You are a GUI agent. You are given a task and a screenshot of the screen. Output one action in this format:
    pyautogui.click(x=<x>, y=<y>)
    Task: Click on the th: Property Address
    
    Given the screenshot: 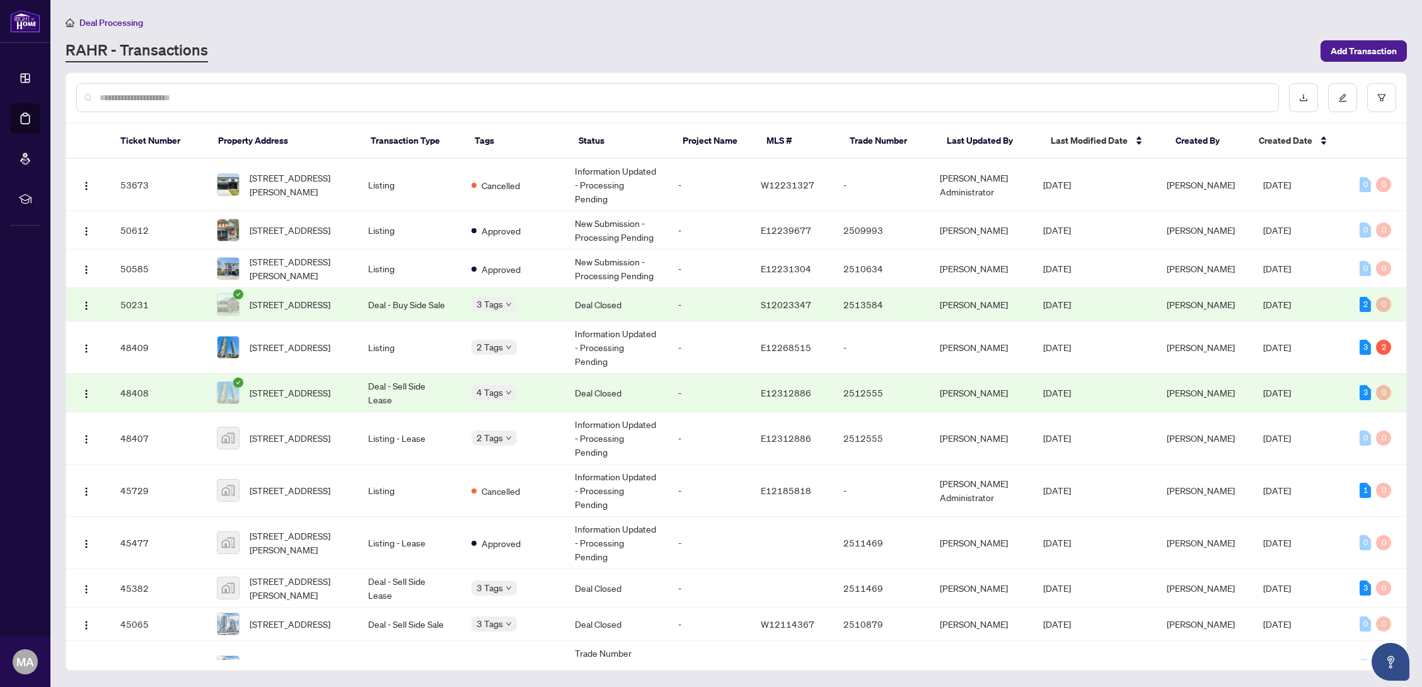 What is the action you would take?
    pyautogui.click(x=284, y=141)
    